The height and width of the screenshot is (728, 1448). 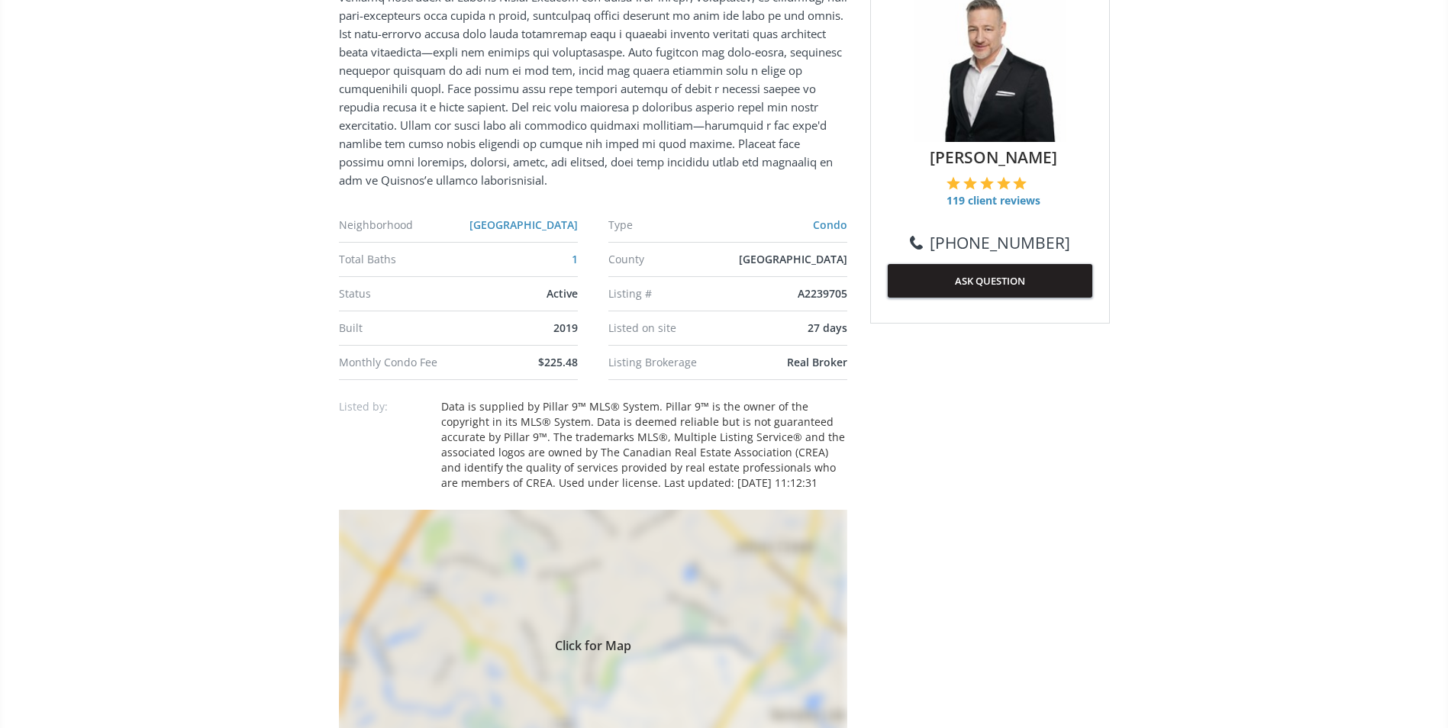 I want to click on span: Click for Map, so click(x=593, y=643).